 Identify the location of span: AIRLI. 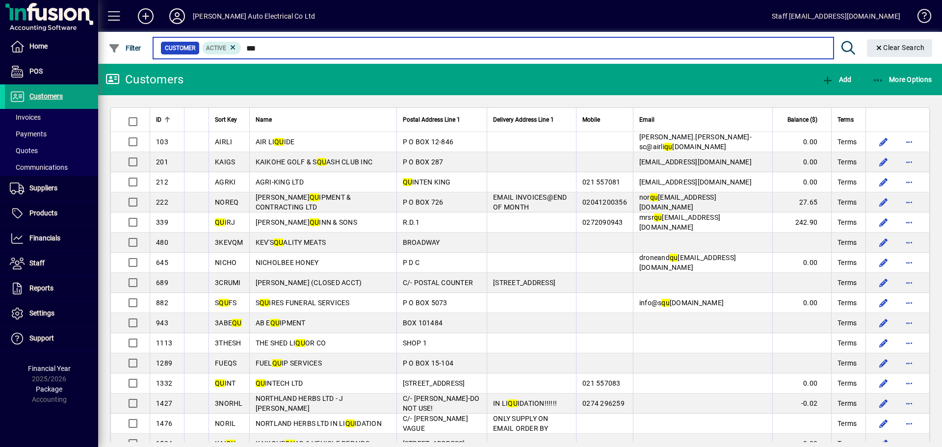
(223, 142).